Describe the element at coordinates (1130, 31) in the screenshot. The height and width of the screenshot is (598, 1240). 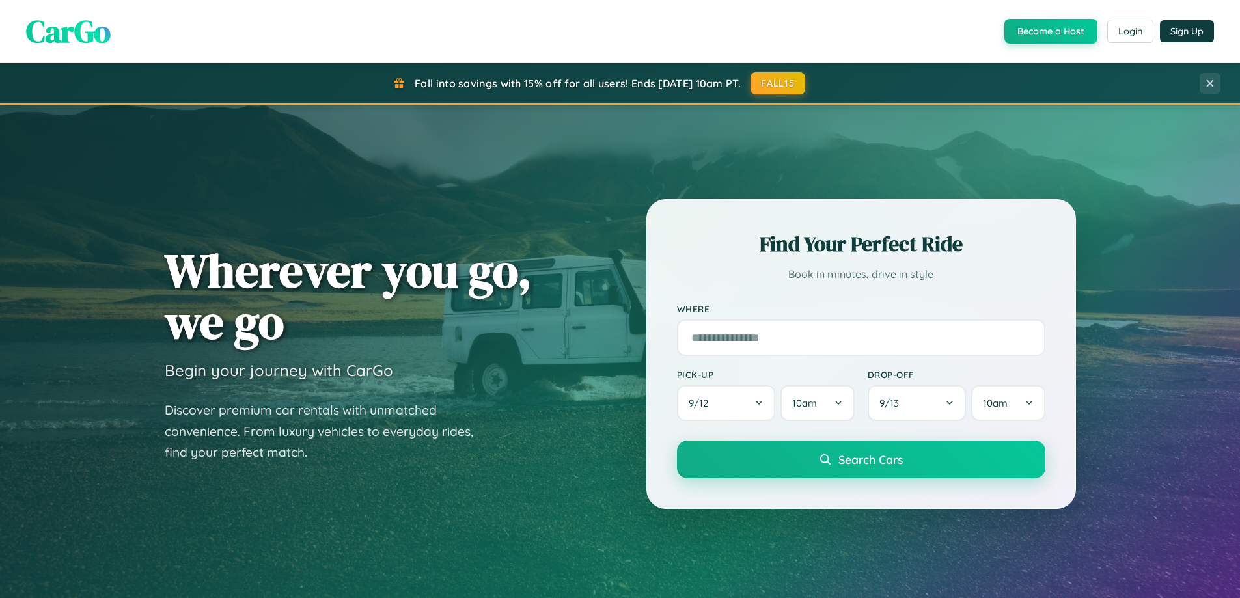
I see `button: Login` at that location.